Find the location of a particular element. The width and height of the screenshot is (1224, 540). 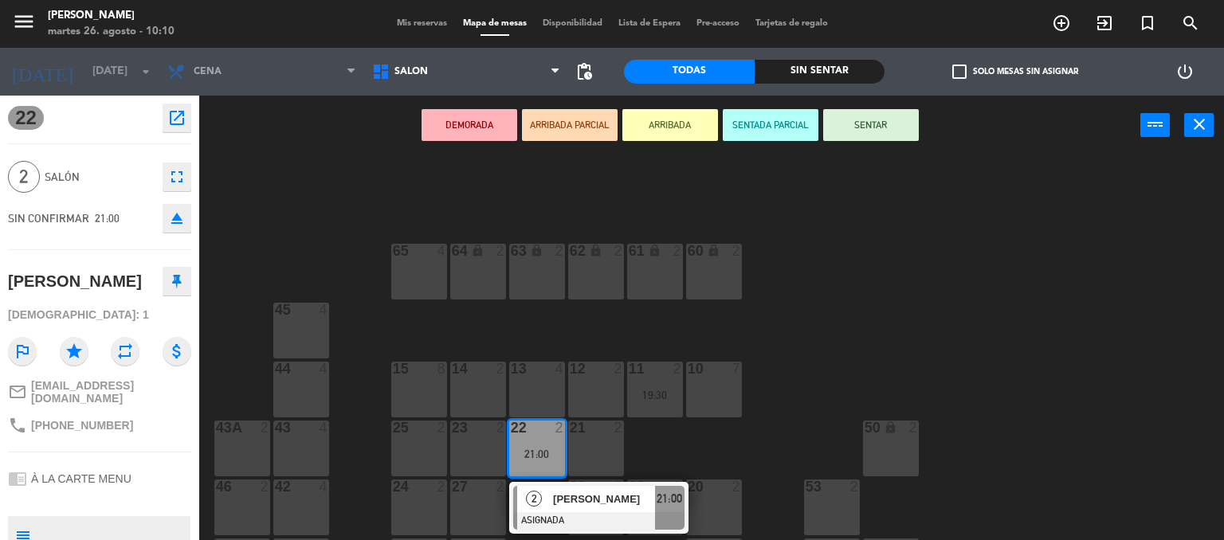

span: Lista de Espera is located at coordinates (650, 23).